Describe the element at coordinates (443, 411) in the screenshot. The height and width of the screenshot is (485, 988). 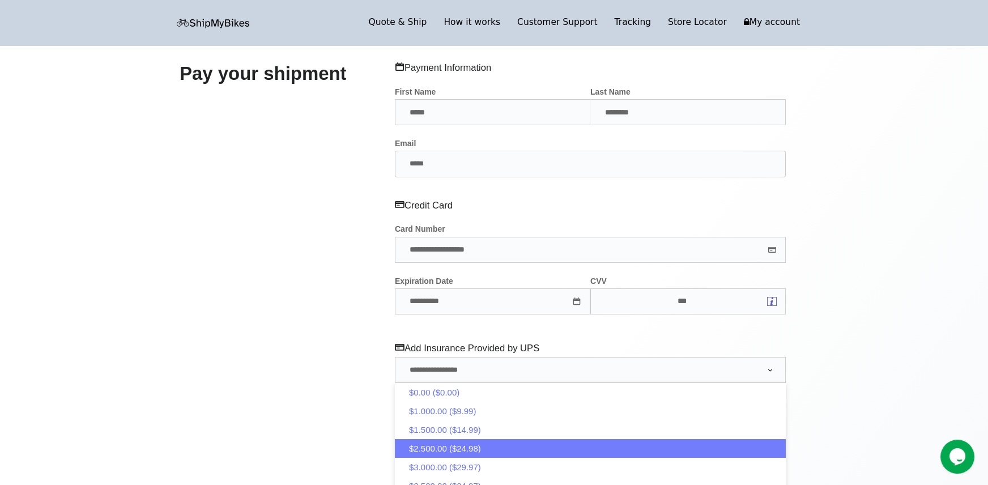
I see `span: $1.000.00 ($9.99)` at that location.